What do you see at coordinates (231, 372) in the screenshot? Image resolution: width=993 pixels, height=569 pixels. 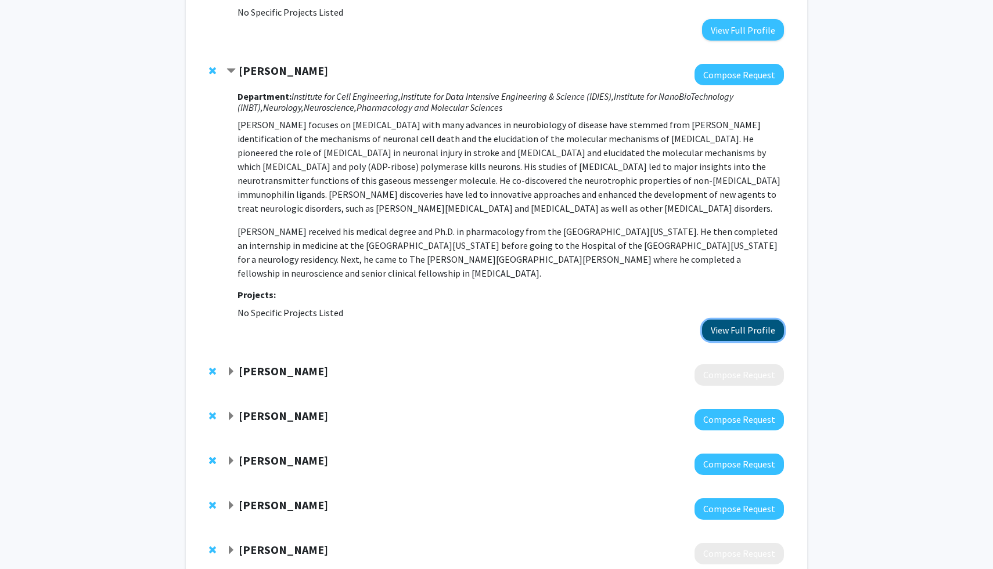 I see `span: Expand Jinchong Xu Bookmark` at bounding box center [231, 372].